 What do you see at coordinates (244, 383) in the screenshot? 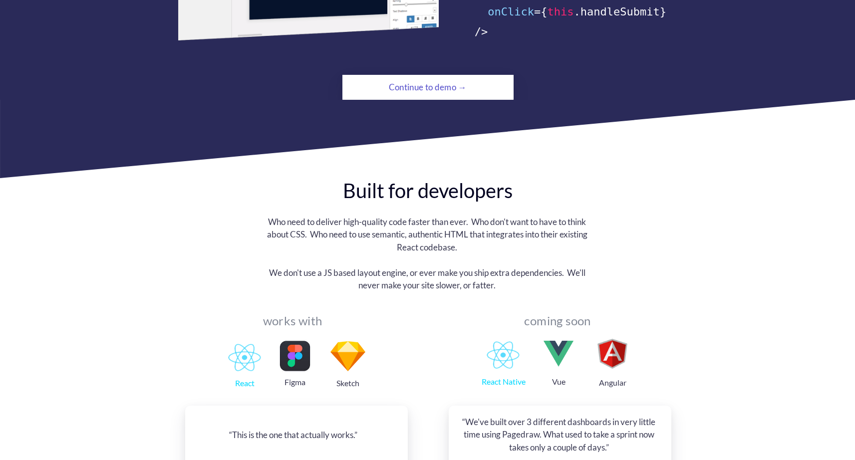
I see `div: React` at bounding box center [244, 383].